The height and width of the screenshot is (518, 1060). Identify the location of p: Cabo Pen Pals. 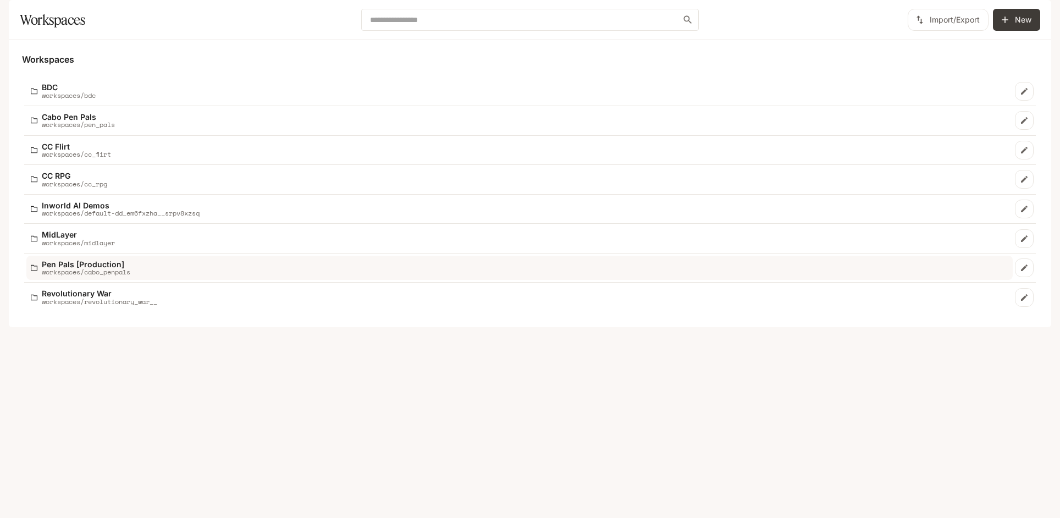
(78, 117).